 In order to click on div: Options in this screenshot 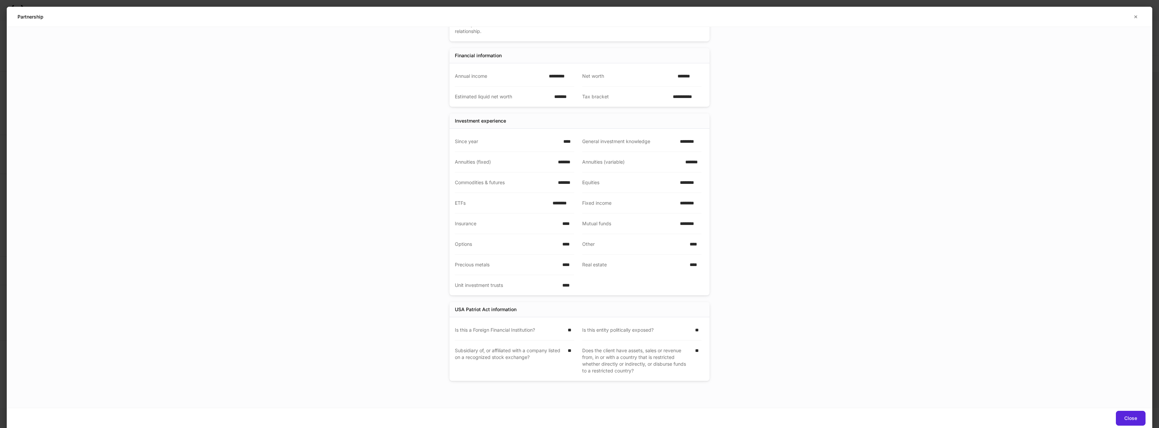, I will do `click(506, 244)`.